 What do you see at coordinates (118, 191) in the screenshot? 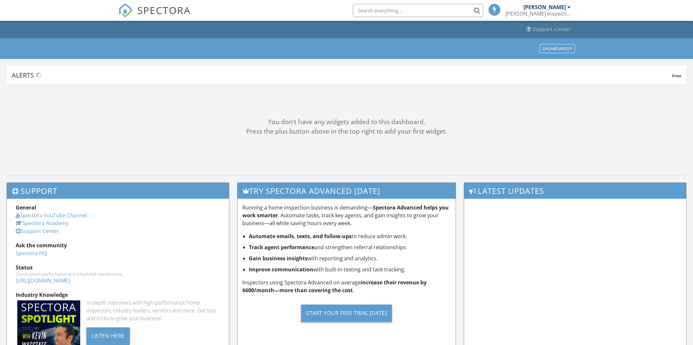
I see `h3: Support` at bounding box center [118, 191].